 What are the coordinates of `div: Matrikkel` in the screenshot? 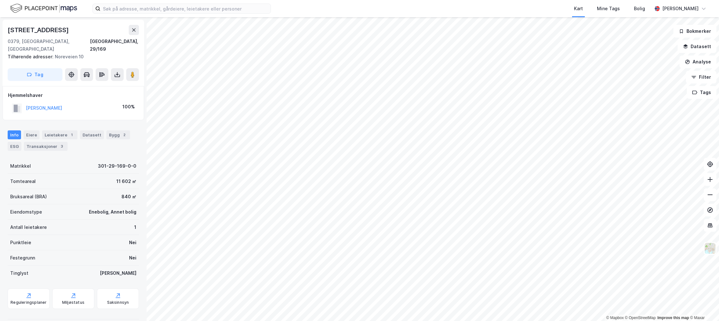 It's located at (20, 166).